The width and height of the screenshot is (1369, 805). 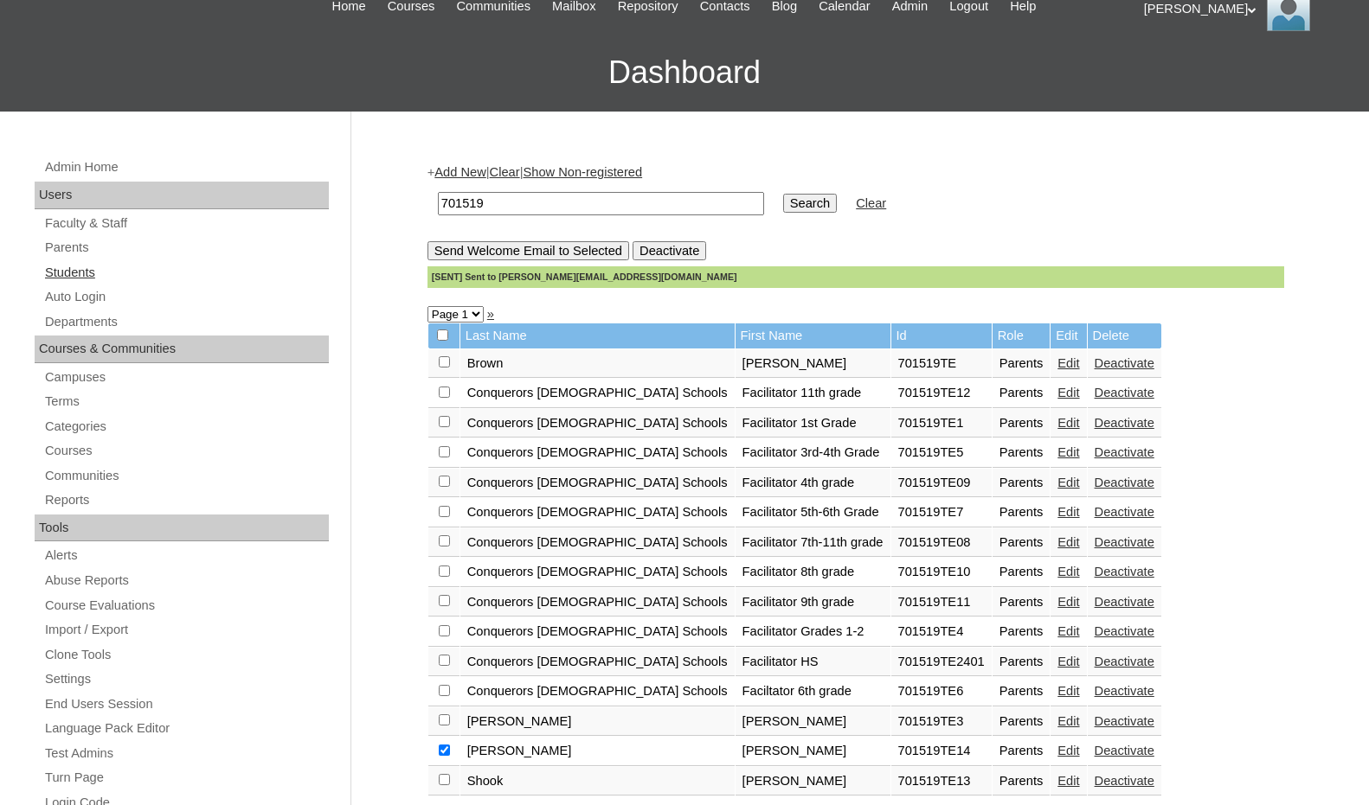 I want to click on a: Course Evaluations, so click(x=186, y=606).